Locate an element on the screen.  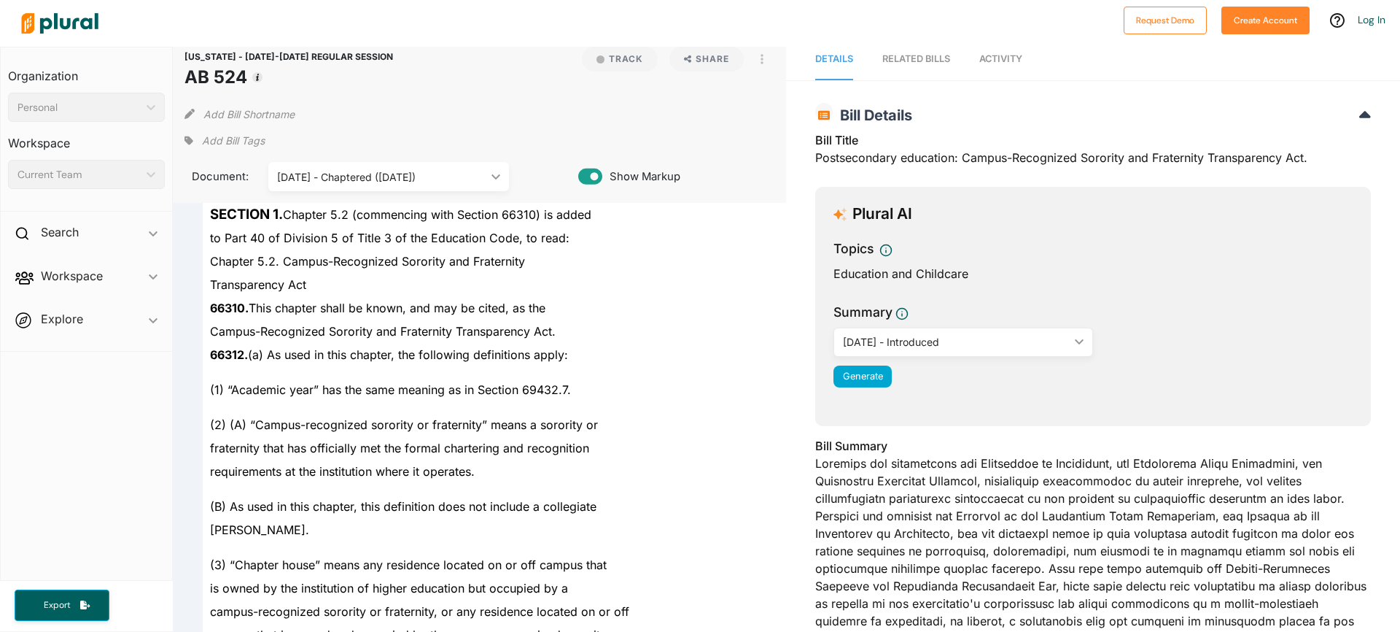
h3: Organization is located at coordinates (86, 71).